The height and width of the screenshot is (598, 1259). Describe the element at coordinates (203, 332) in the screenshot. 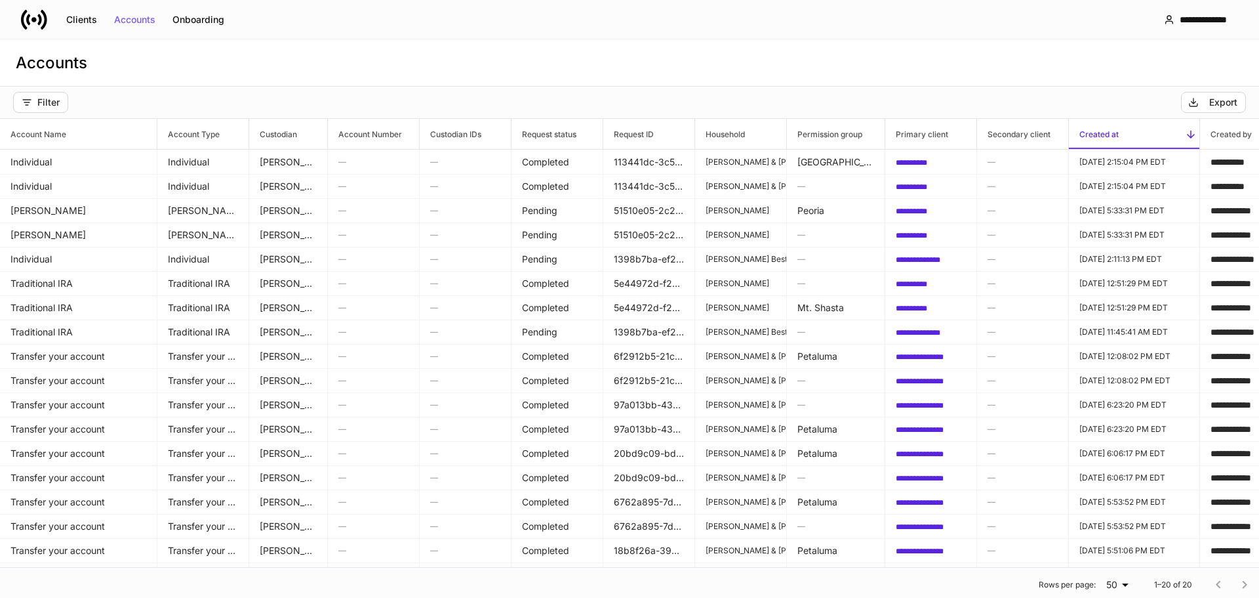

I see `td: Traditional IRA` at that location.